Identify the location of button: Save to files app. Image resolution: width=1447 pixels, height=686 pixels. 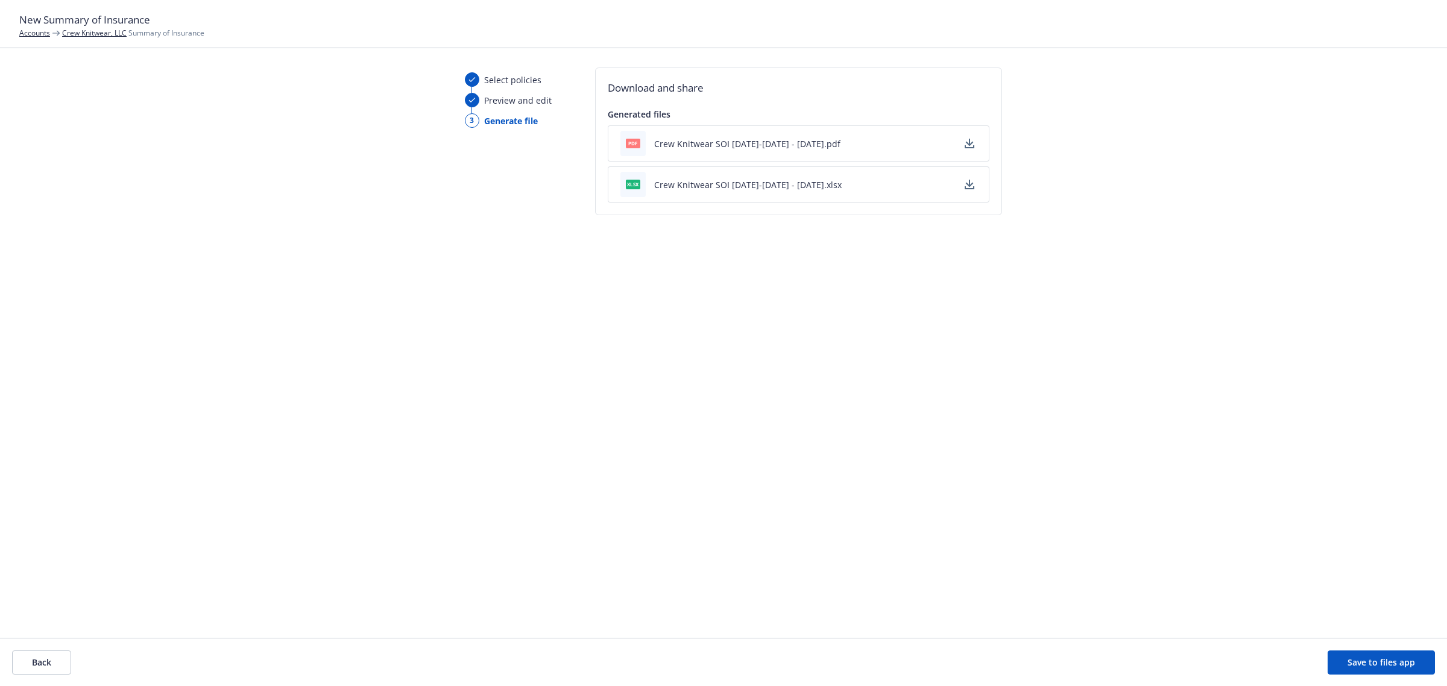
(1381, 663).